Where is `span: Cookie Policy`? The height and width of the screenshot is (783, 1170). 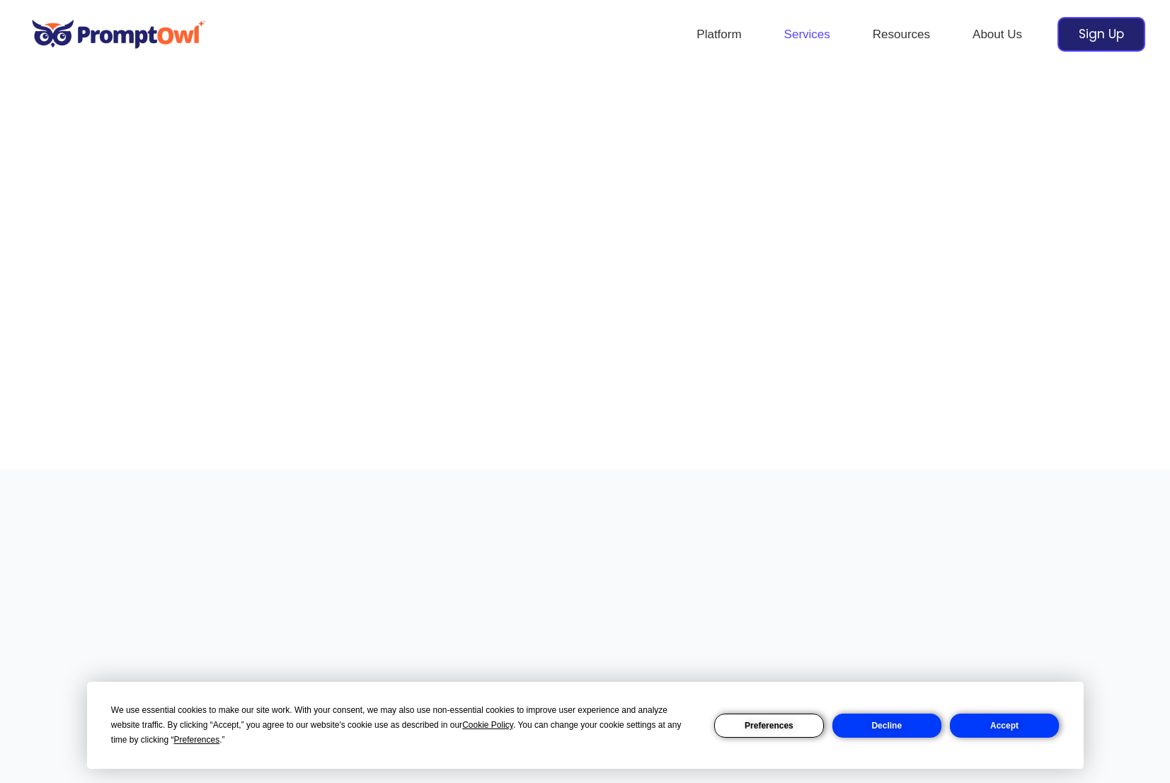
span: Cookie Policy is located at coordinates (488, 725).